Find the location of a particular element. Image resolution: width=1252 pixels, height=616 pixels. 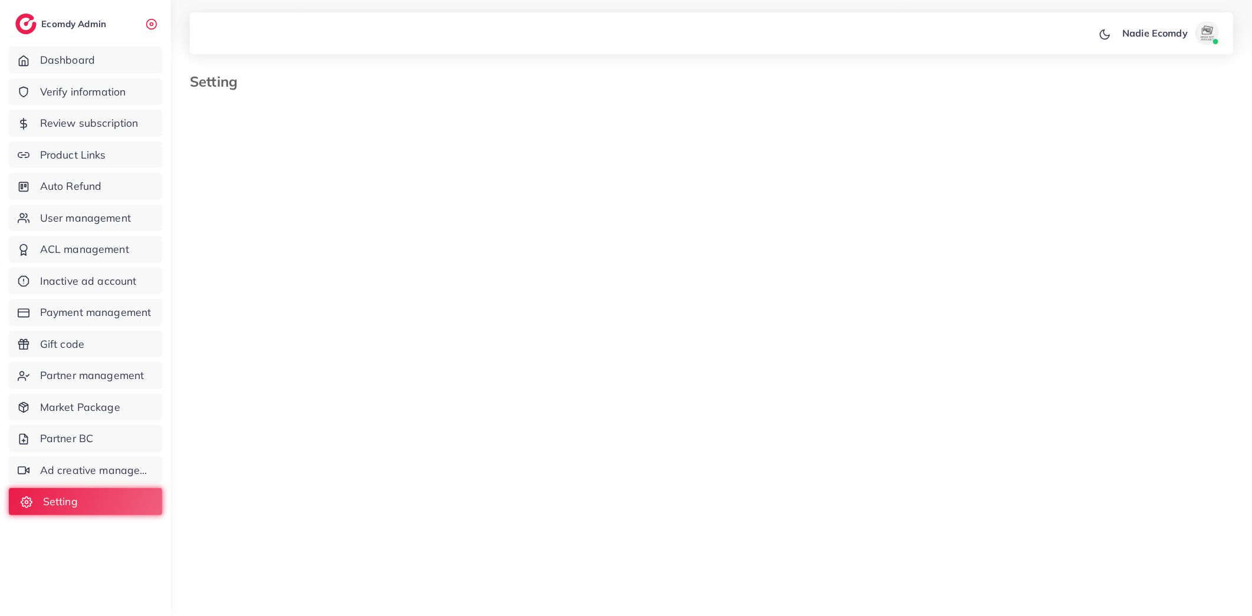

img: logo is located at coordinates (26, 24).